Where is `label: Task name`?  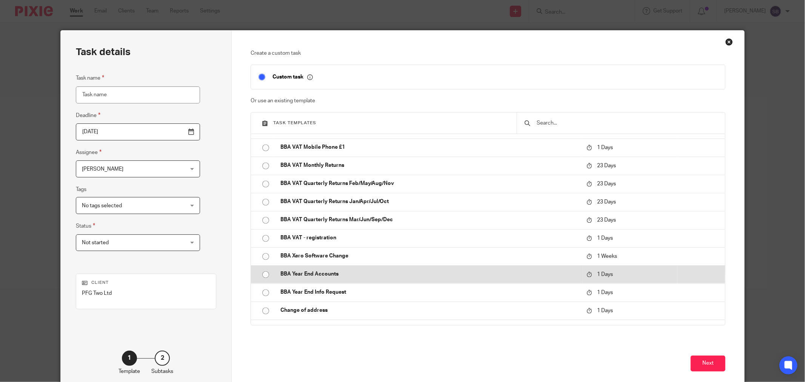
label: Task name is located at coordinates (90, 78).